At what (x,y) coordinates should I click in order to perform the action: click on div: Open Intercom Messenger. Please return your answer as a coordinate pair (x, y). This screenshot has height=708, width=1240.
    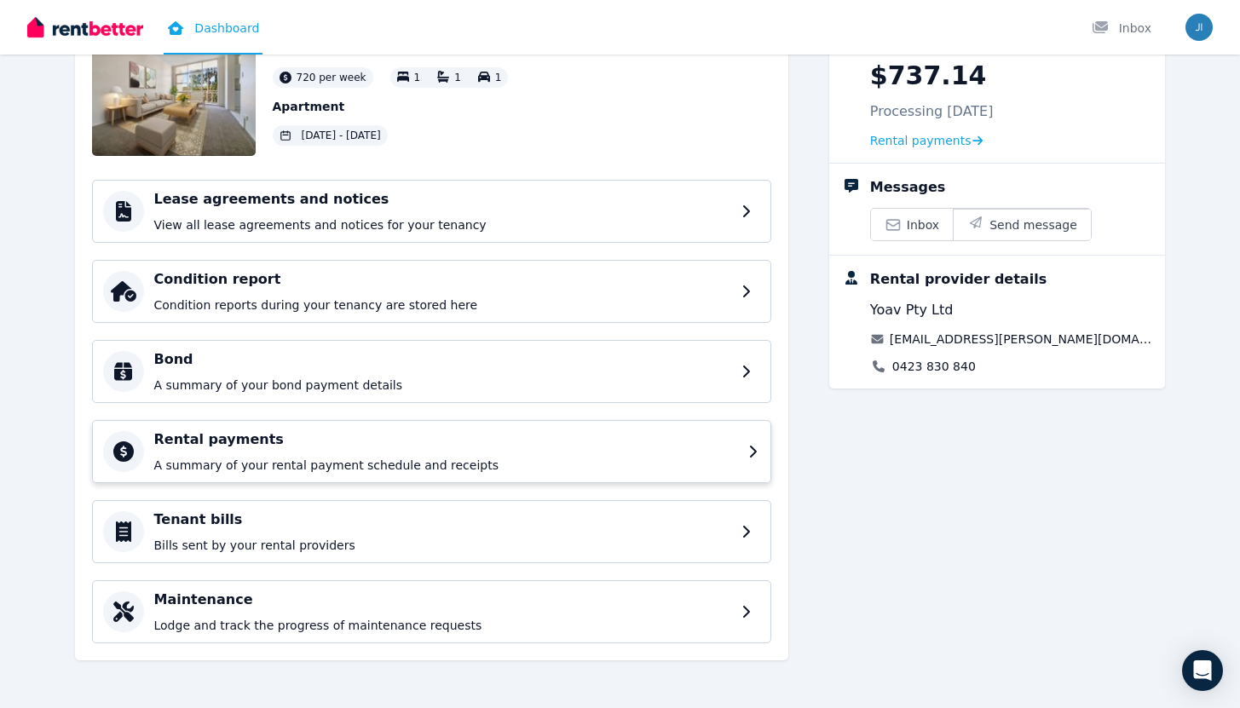
    Looking at the image, I should click on (1203, 671).